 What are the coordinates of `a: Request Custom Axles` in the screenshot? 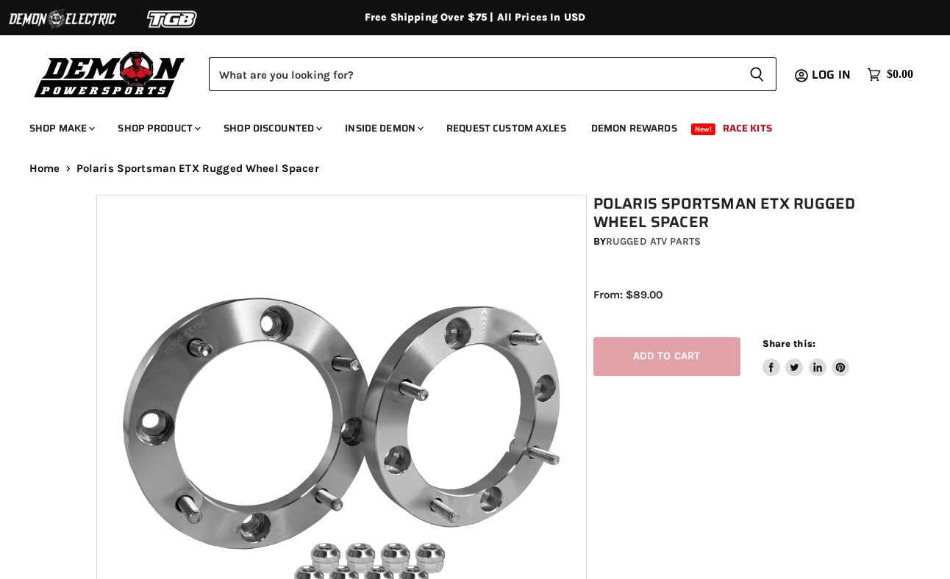 It's located at (506, 128).